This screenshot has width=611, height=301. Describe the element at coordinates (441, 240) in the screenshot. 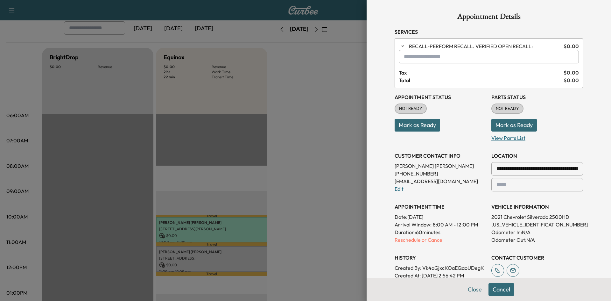

I see `p: Reschedule or Cancel` at that location.